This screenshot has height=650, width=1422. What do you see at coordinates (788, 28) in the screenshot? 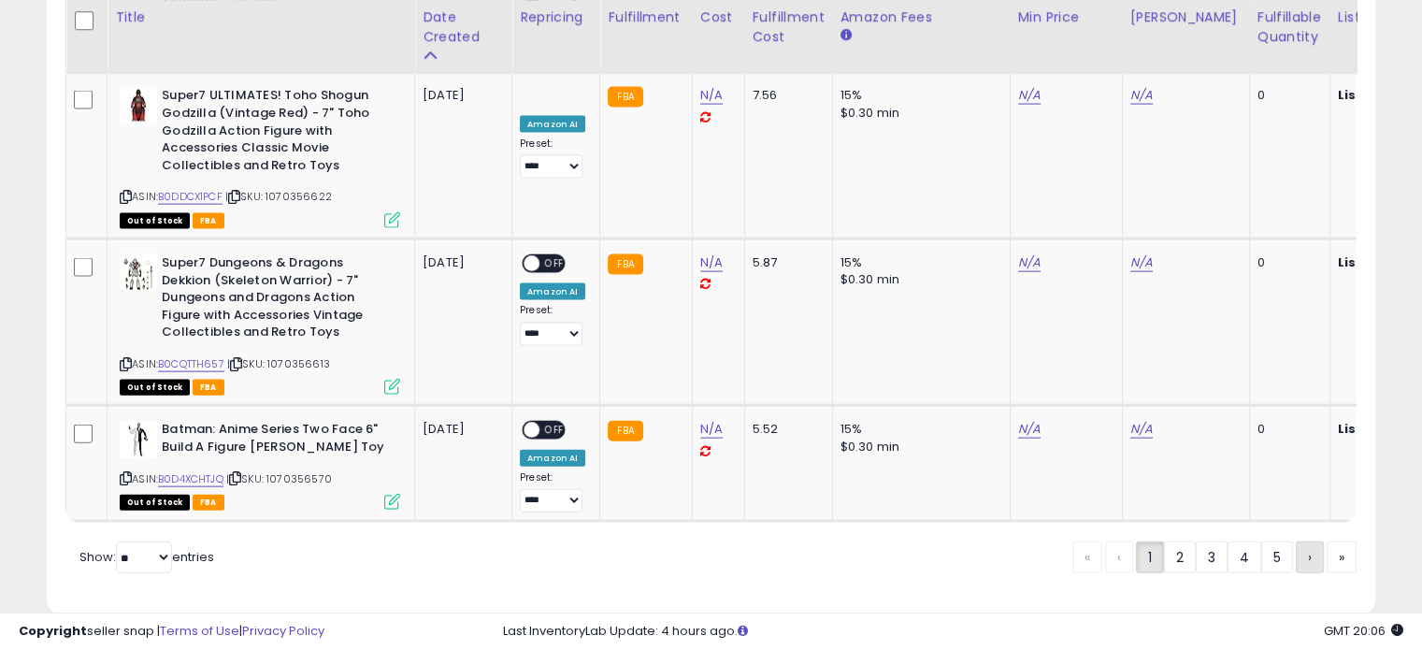
I see `div: Fulfillment Cost` at bounding box center [788, 28].